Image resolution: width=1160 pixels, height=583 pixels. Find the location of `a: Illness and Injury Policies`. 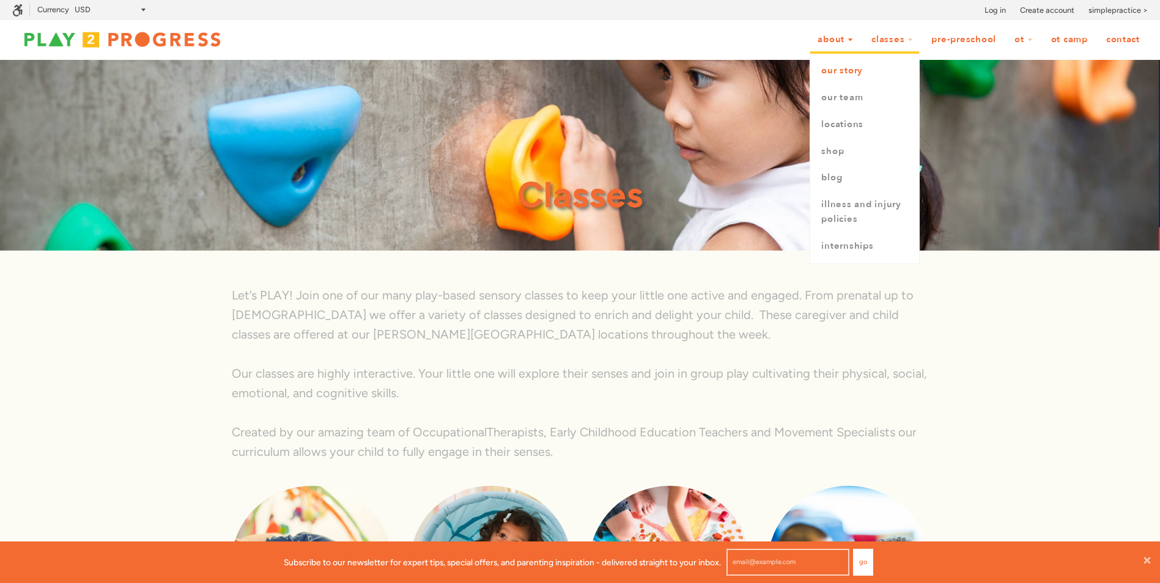

a: Illness and Injury Policies is located at coordinates (864, 212).